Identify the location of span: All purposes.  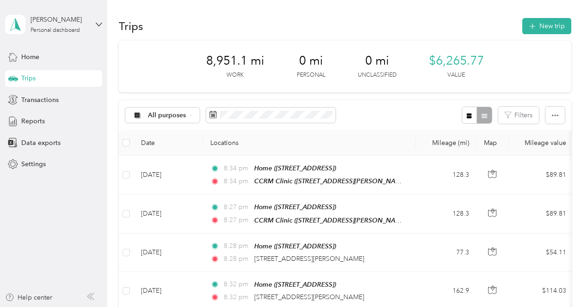
(167, 115).